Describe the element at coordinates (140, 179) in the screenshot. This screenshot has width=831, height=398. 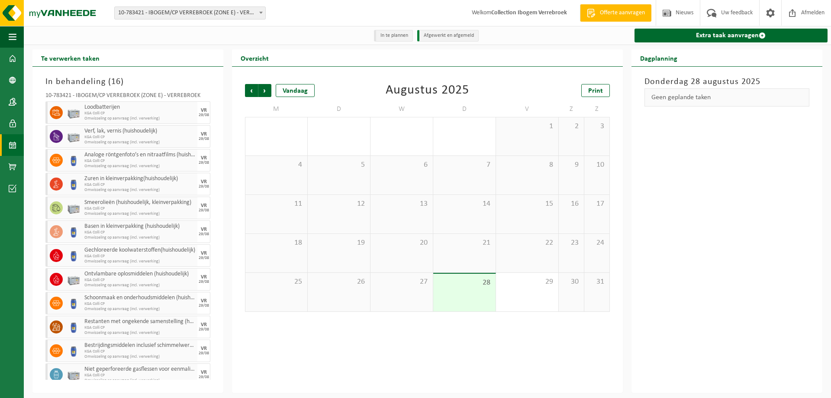
I see `span: Zuren in kleinverpakking(huishoudelijk)` at that location.